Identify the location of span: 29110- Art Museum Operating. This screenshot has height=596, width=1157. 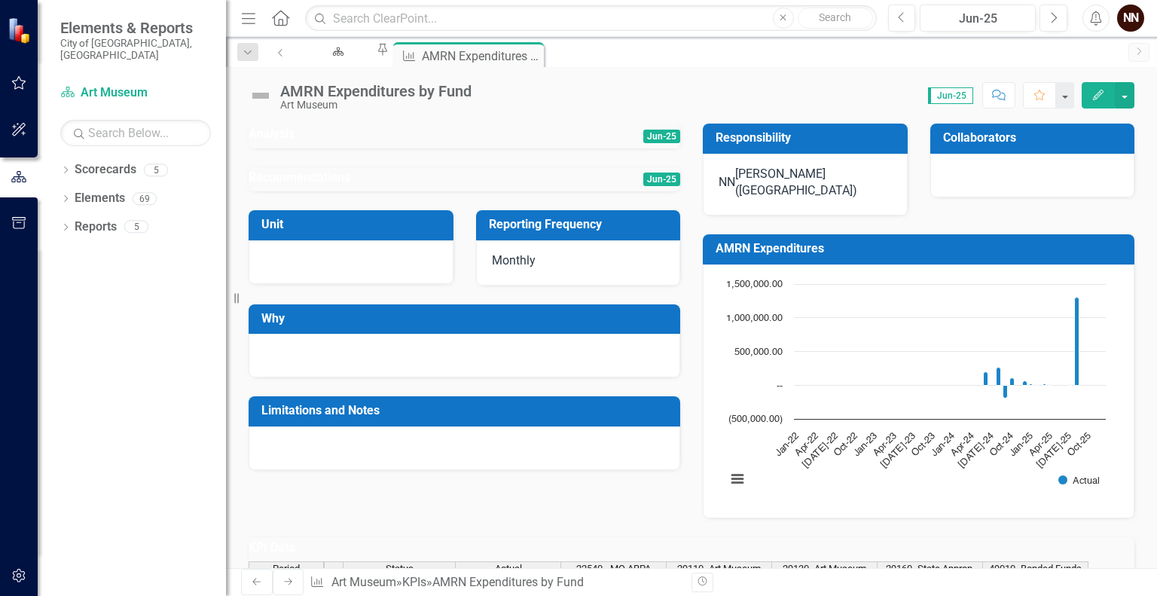
(719, 574).